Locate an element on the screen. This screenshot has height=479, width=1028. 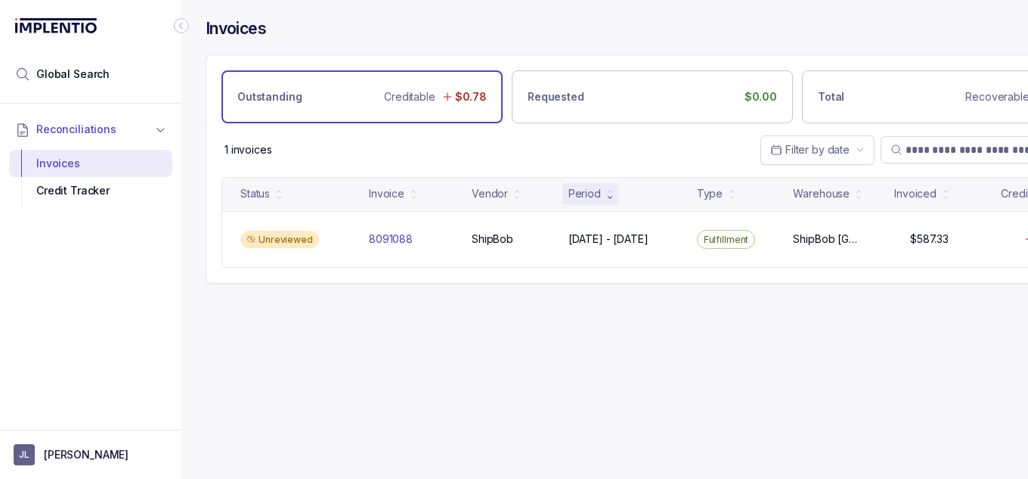
div: Invoices is located at coordinates (91, 163).